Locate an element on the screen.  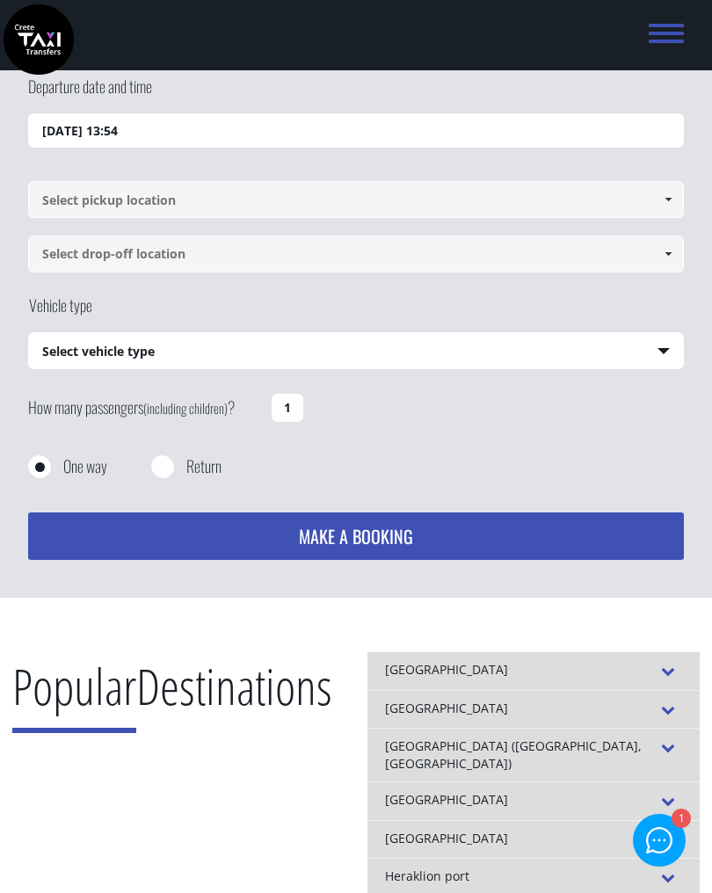
div: 1 is located at coordinates (680, 820).